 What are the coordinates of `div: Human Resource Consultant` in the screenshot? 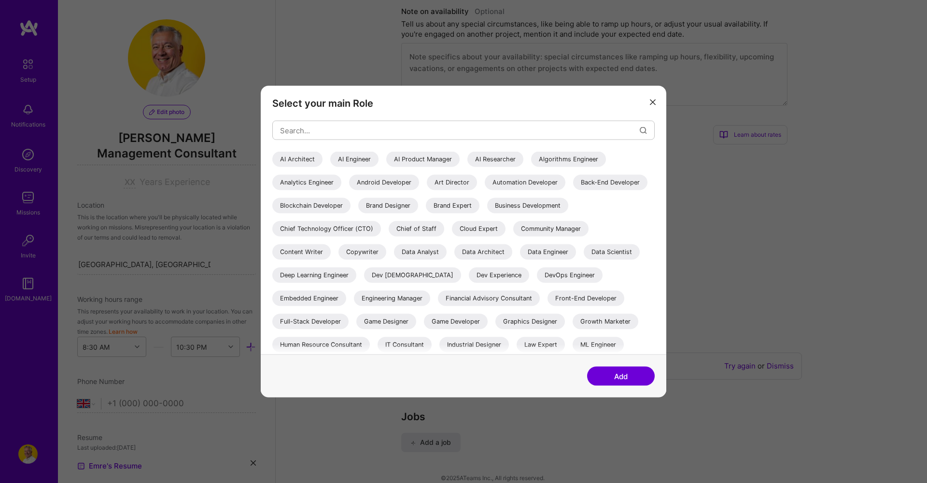 It's located at (321, 345).